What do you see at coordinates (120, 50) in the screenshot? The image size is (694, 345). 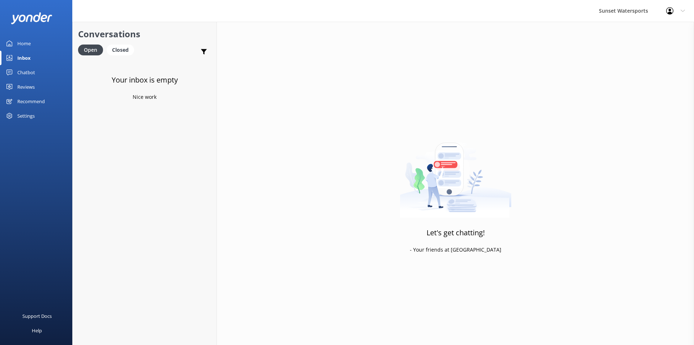 I see `div: Closed` at bounding box center [120, 50].